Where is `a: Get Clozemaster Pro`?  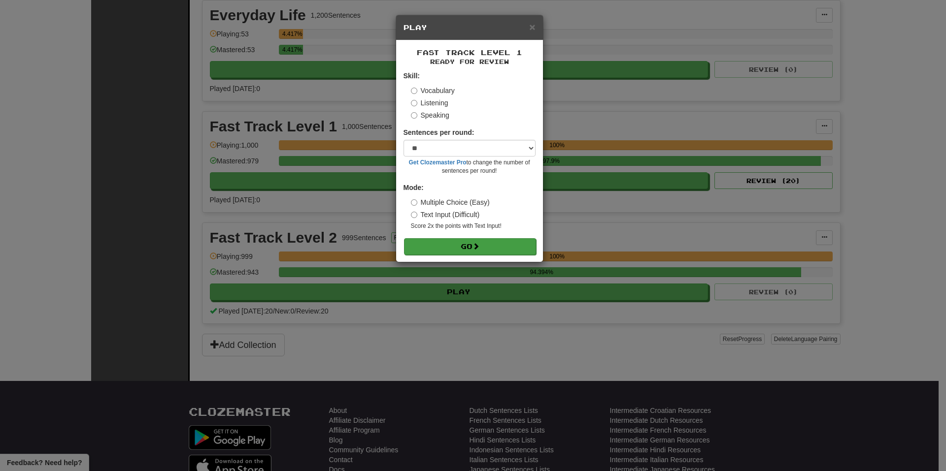
a: Get Clozemaster Pro is located at coordinates (437, 163).